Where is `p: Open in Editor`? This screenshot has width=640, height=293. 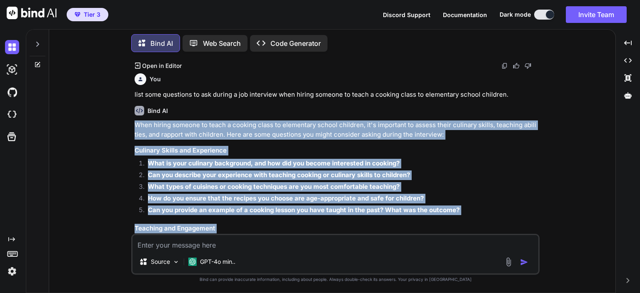 p: Open in Editor is located at coordinates (162, 66).